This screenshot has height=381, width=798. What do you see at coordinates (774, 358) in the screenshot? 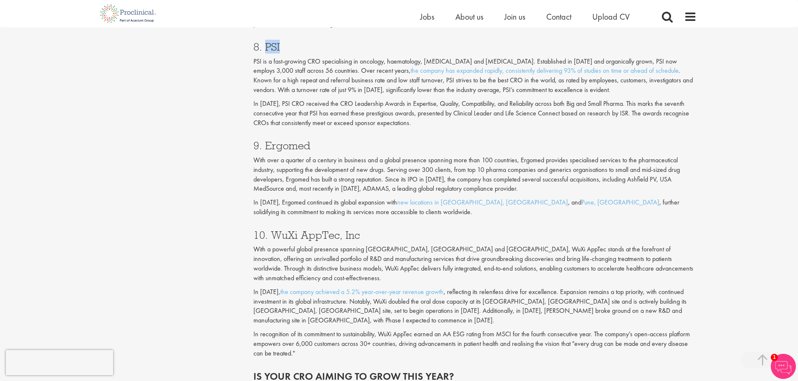
I see `span: 1` at bounding box center [774, 358].